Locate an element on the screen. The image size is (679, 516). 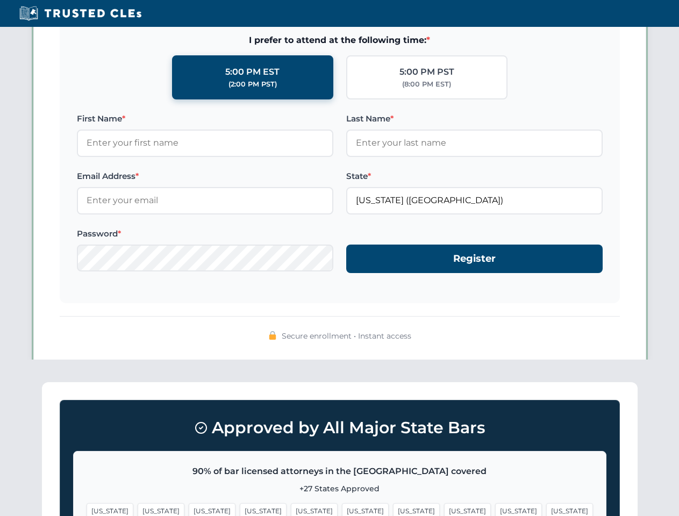
input: Enter your email is located at coordinates (205, 200).